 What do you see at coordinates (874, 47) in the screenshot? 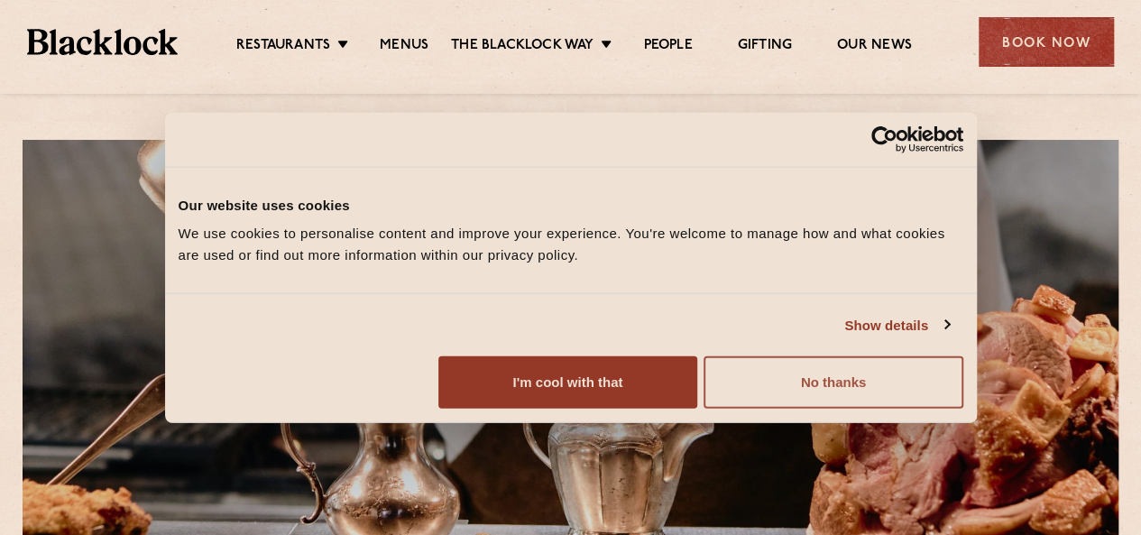
I see `a: Our News` at bounding box center [874, 47].